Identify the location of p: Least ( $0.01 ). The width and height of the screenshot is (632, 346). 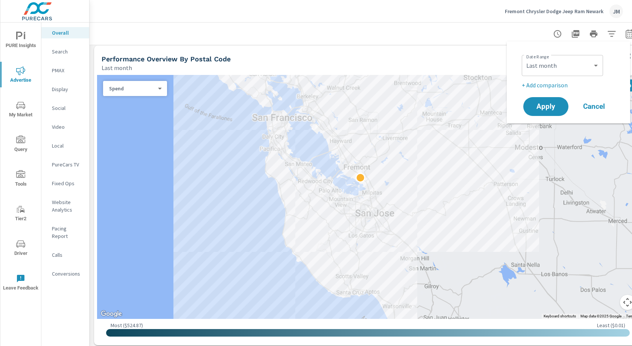
(611, 325).